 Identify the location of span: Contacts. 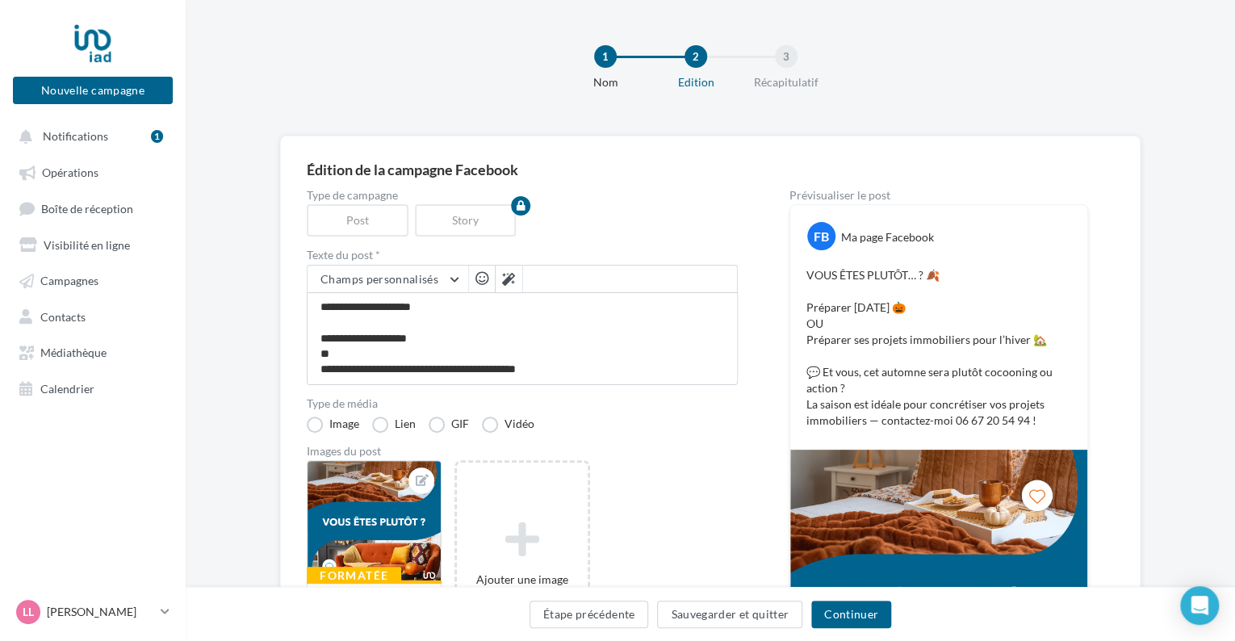
(63, 316).